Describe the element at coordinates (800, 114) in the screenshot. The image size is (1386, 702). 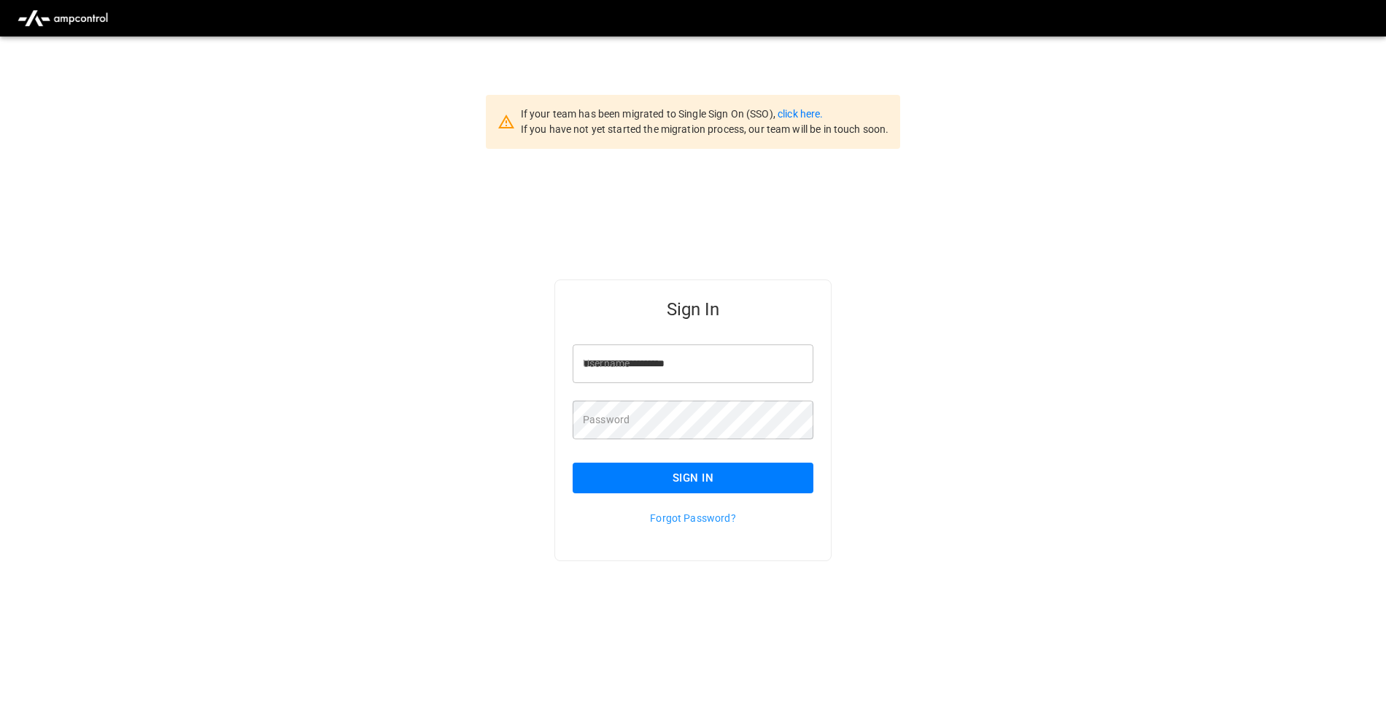
I see `a: click here.` at that location.